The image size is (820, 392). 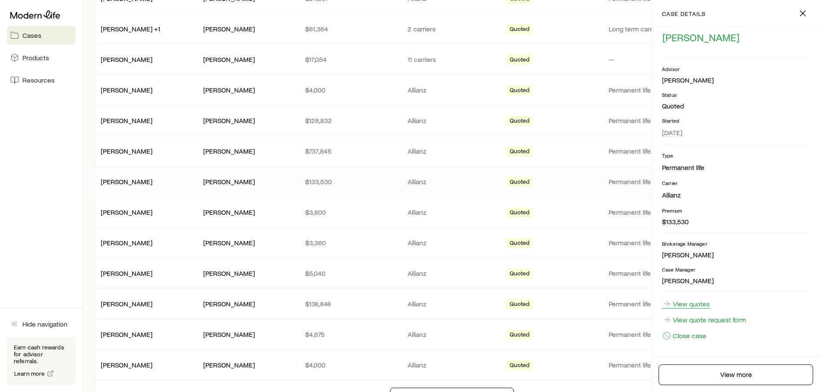 I want to click on p: Premium, so click(x=736, y=211).